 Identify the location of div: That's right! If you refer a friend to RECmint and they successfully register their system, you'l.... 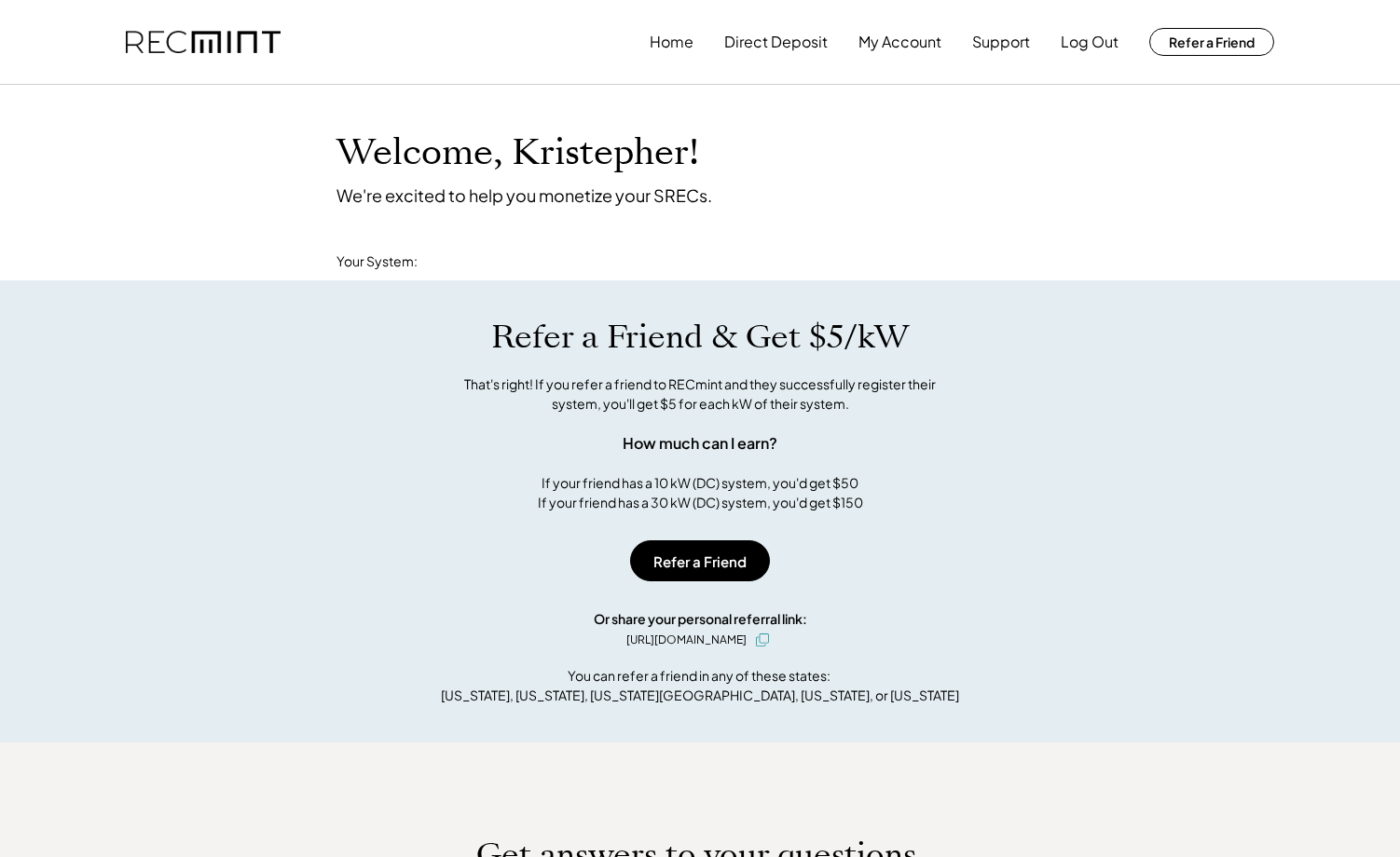
(700, 394).